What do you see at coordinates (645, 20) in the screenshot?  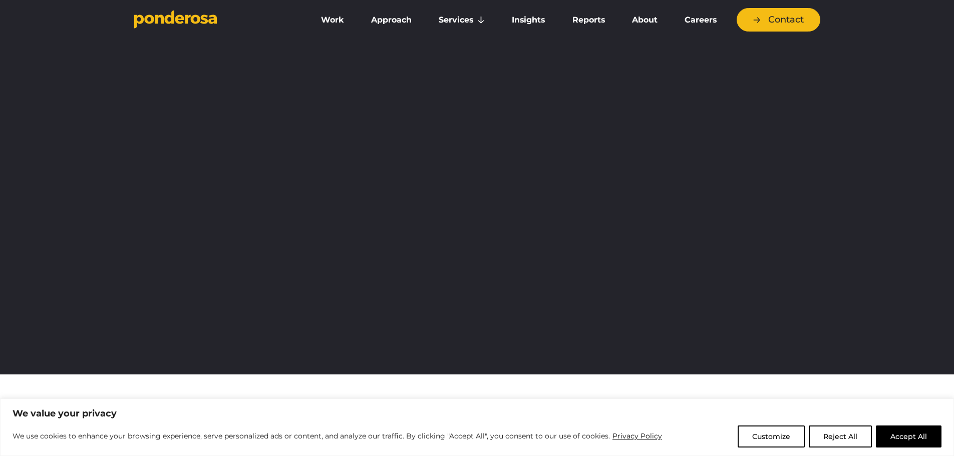 I see `a: About` at bounding box center [645, 20].